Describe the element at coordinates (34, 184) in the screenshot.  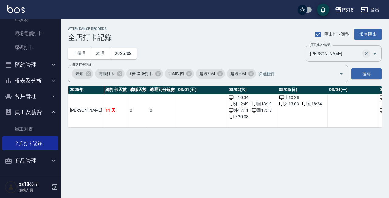
I see `h5: ps18公司` at that location.